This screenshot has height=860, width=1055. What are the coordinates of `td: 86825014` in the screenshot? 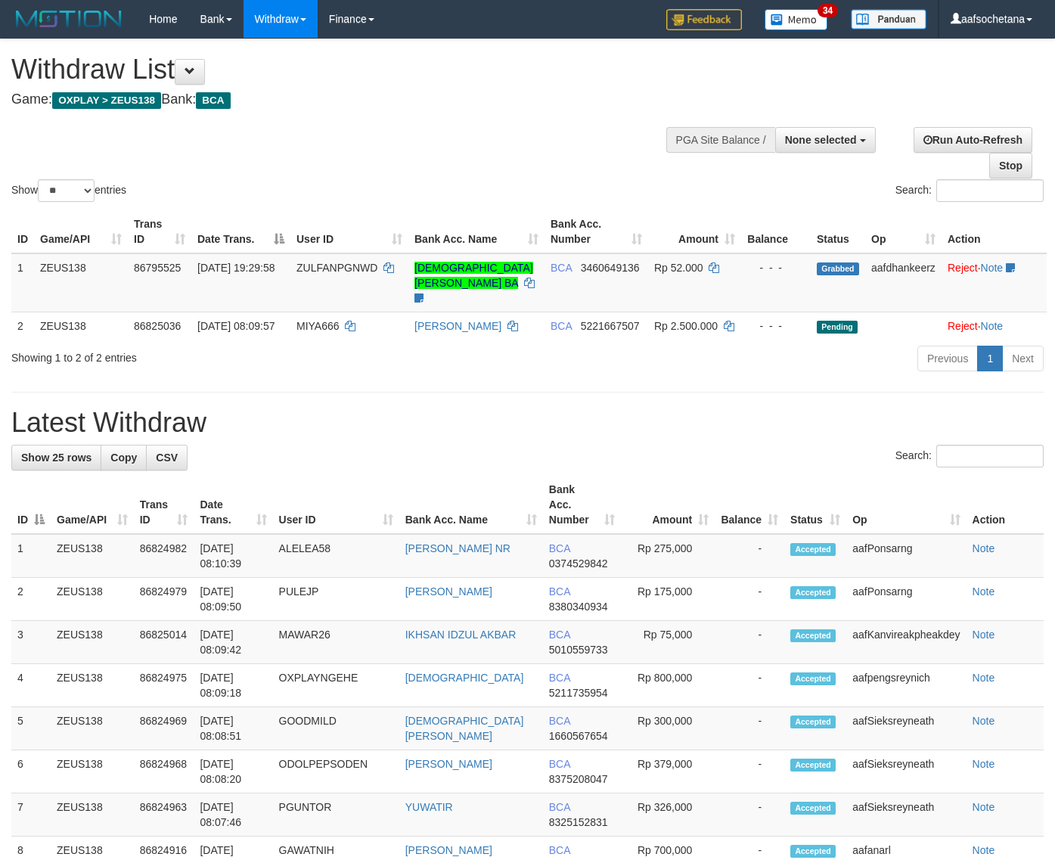 It's located at (164, 642).